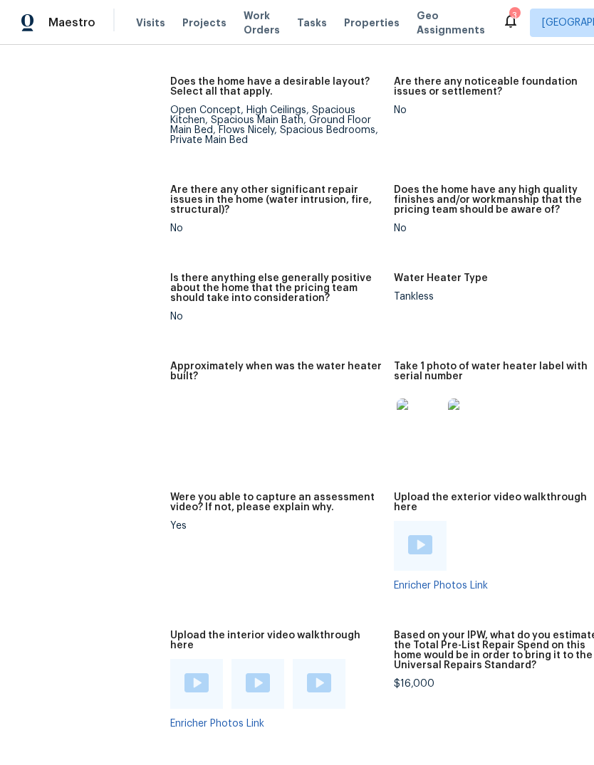 This screenshot has height=765, width=594. I want to click on span: Projects, so click(204, 23).